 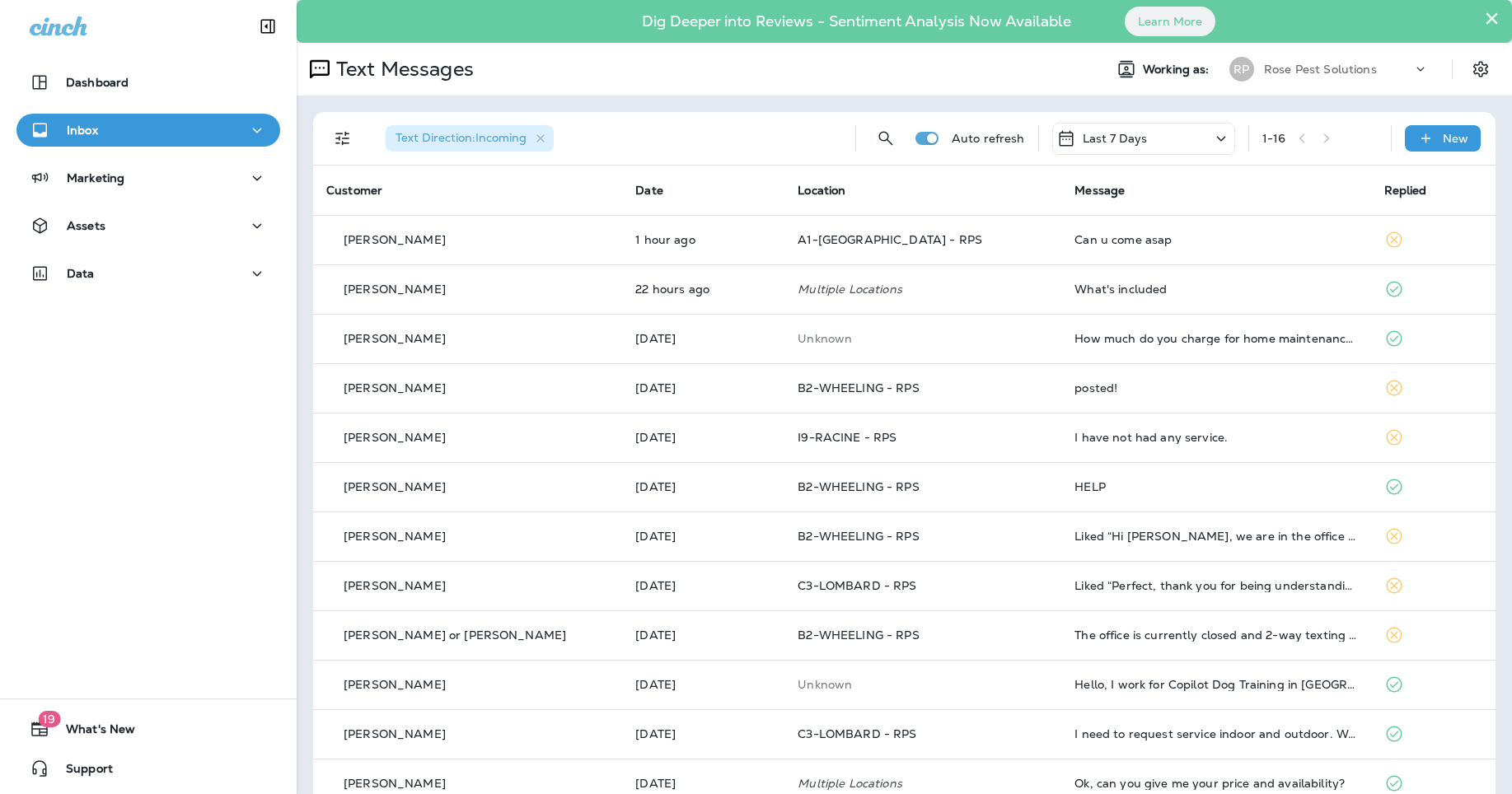 I want to click on span: Support, so click(x=81, y=772).